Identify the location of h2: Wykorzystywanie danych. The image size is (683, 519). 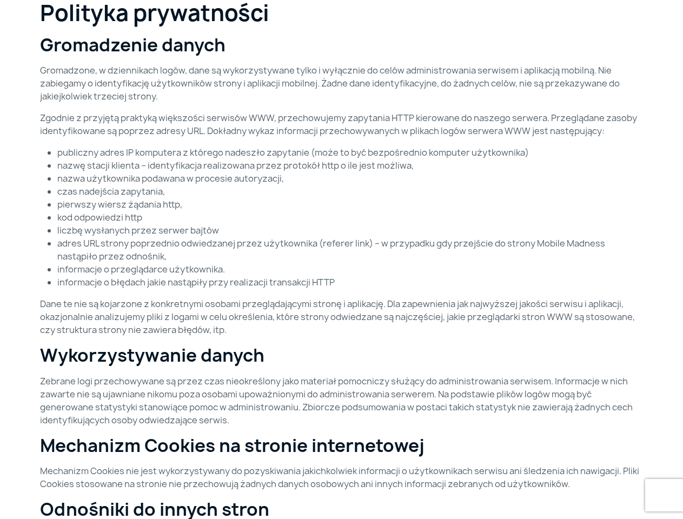
(342, 355).